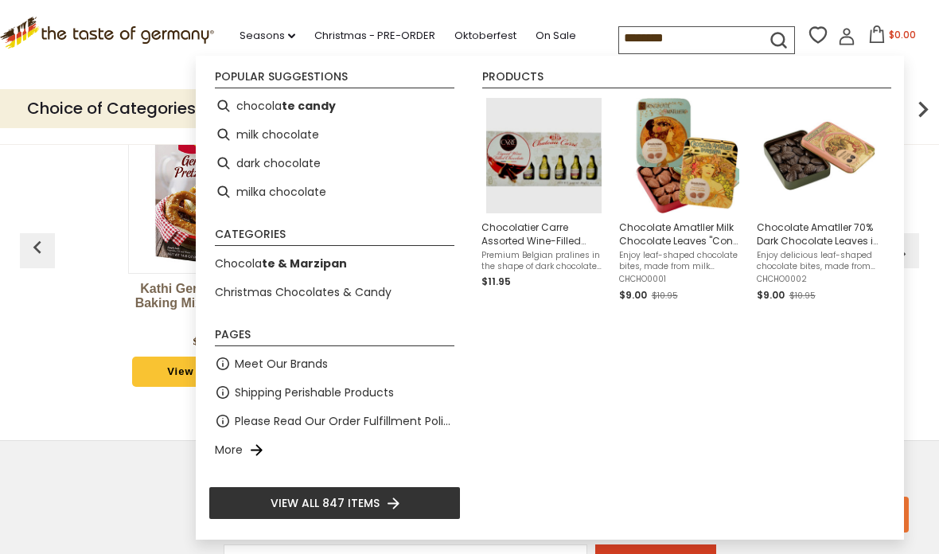  What do you see at coordinates (819, 234) in the screenshot?
I see `span: Chocolate Amatller 70% Dark Chocolate Leaves in Art Deco Gift Tin, 2.1 oz` at bounding box center [819, 234].